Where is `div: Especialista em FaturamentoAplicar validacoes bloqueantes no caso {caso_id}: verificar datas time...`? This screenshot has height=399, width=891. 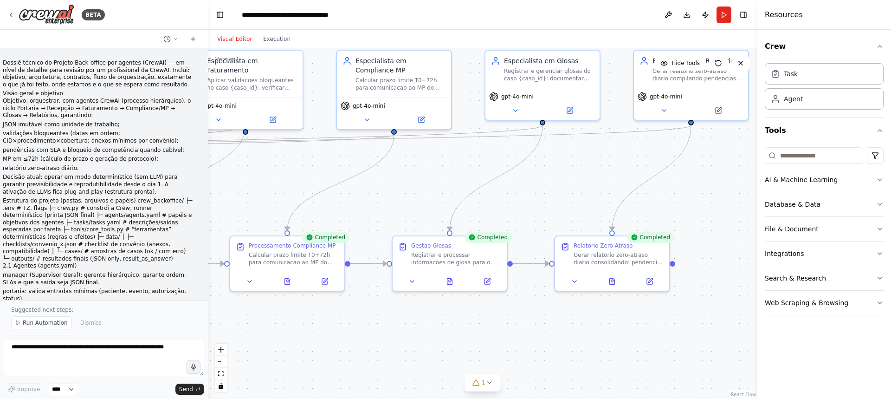
div: Especialista em FaturamentoAplicar validacoes bloqueantes no caso {caso_id}: verificar datas time... is located at coordinates (246, 90).